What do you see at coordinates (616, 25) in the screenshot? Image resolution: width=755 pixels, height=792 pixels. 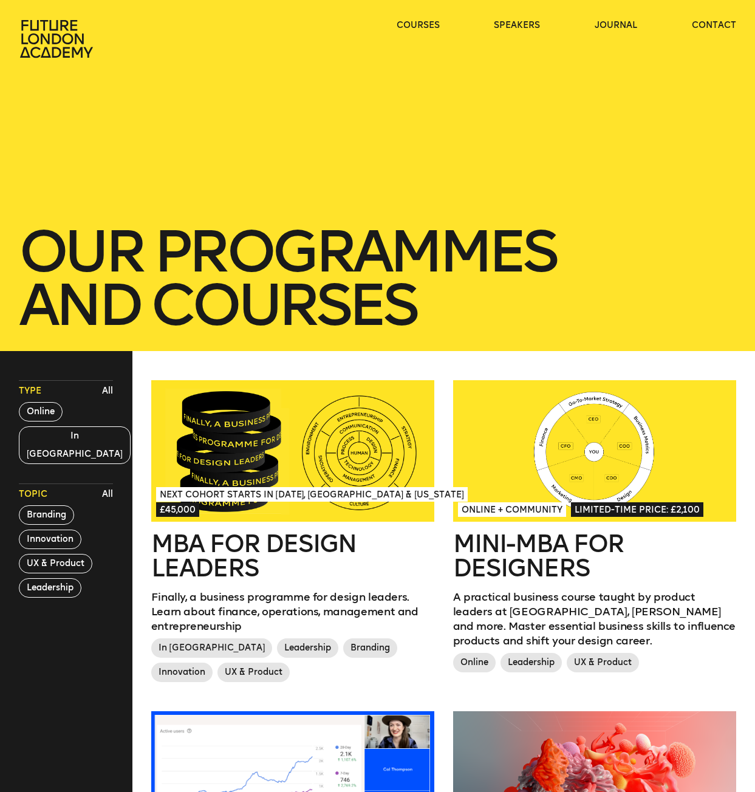 I see `a: journal` at bounding box center [616, 25].